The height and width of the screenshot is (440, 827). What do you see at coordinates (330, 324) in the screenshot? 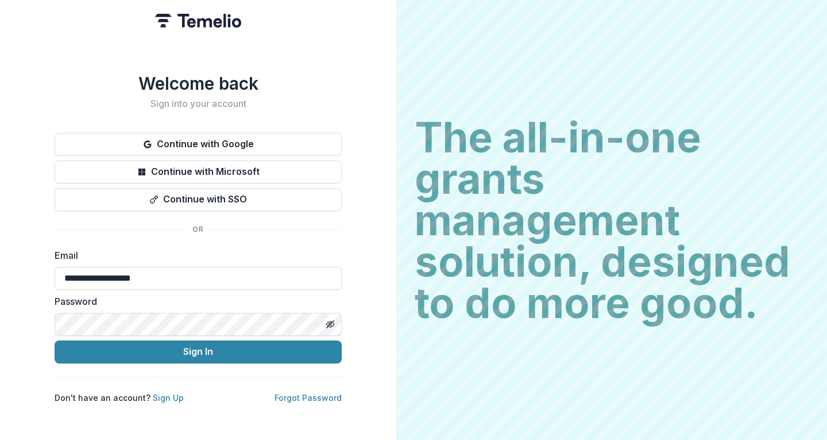
I see `button: Toggle password visibility` at bounding box center [330, 324].